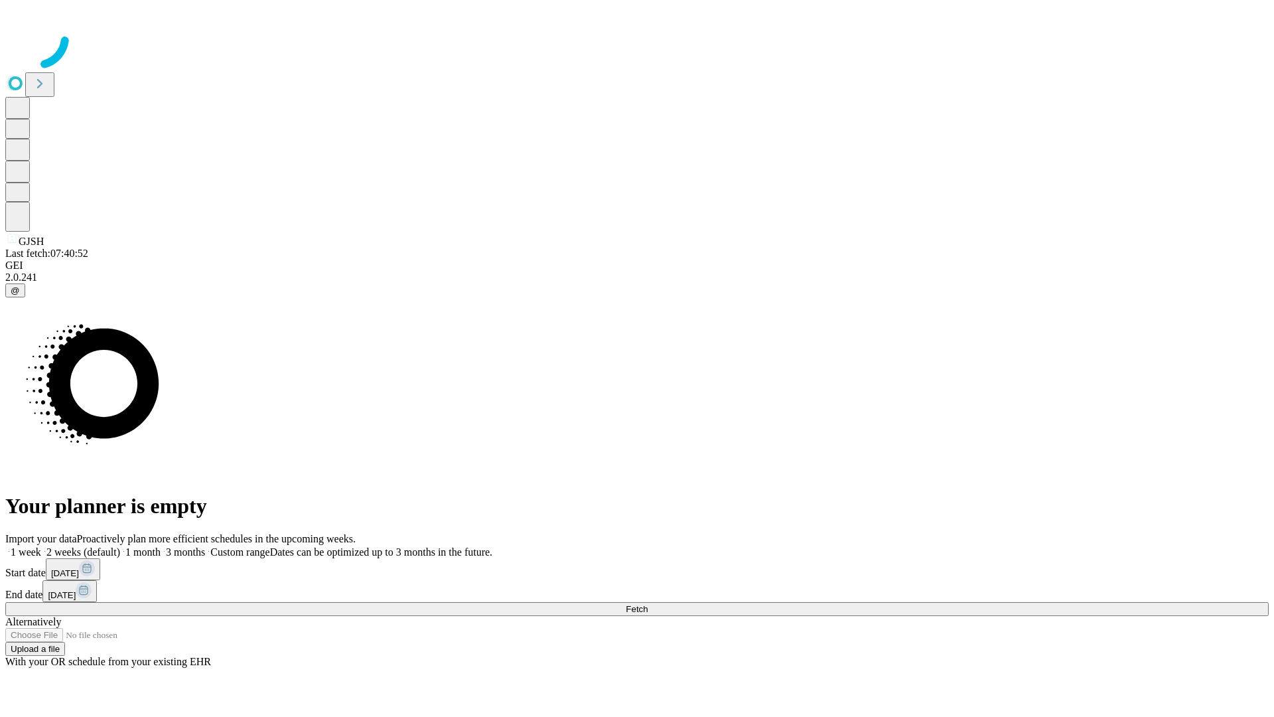 This screenshot has width=1274, height=717. What do you see at coordinates (143, 551) in the screenshot?
I see `span: 1 month` at bounding box center [143, 551].